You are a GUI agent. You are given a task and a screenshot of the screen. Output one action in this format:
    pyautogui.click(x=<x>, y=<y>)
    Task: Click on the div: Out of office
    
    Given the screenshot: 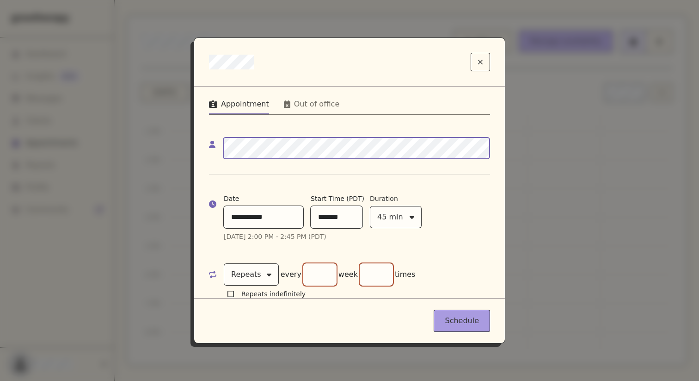 What is the action you would take?
    pyautogui.click(x=317, y=104)
    